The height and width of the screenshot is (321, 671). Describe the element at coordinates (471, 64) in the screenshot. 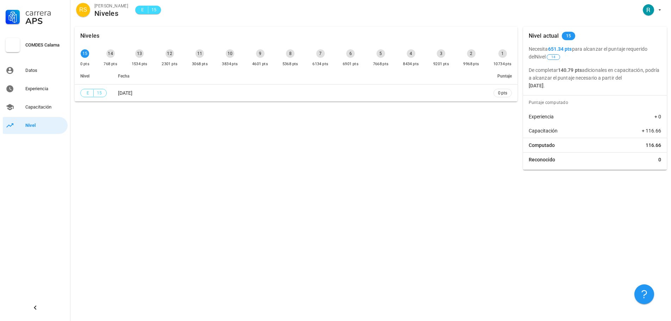

I see `div: 9968 pts` at that location.